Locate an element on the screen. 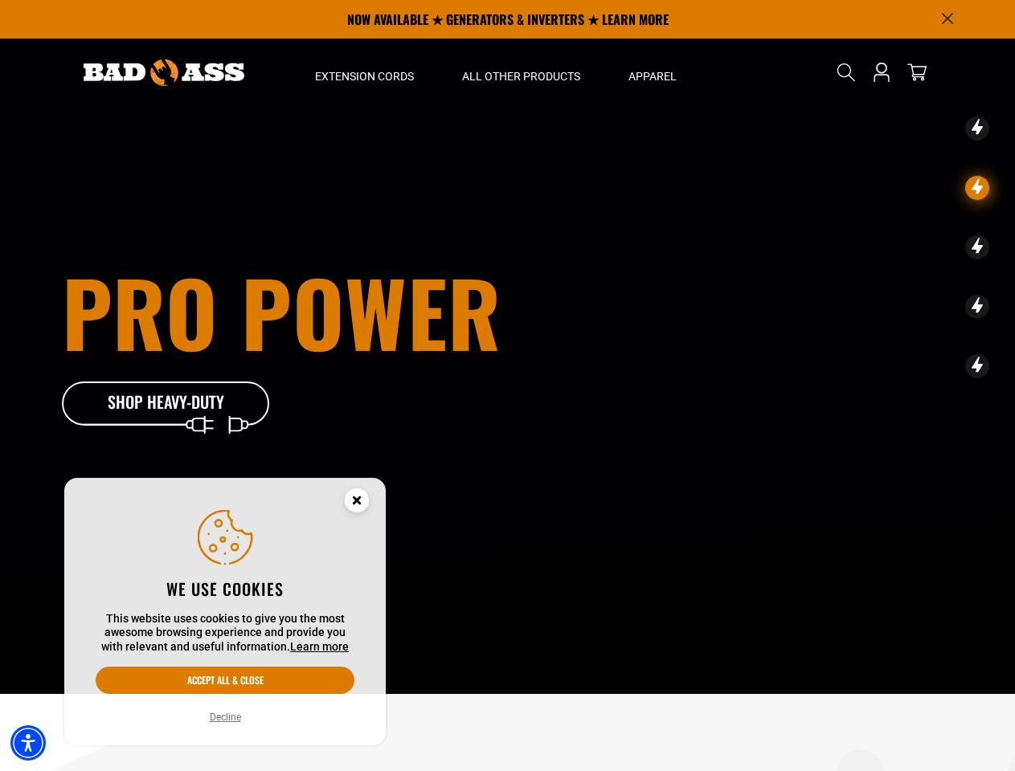  button: Close this option is located at coordinates (357, 503).